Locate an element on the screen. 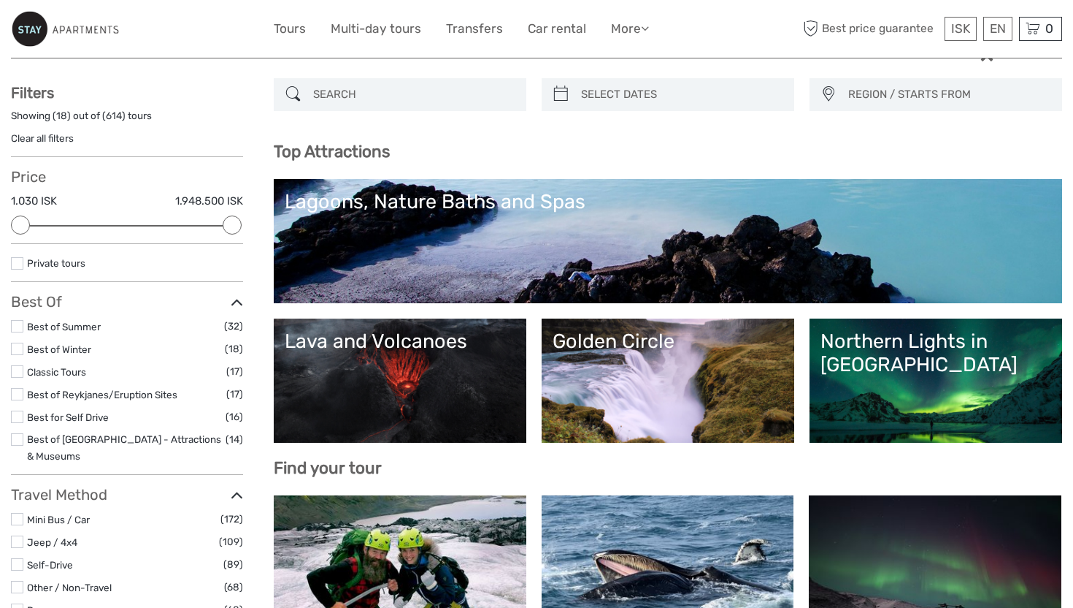 This screenshot has height=608, width=1073. a: Jeep / 4x4 is located at coordinates (52, 542).